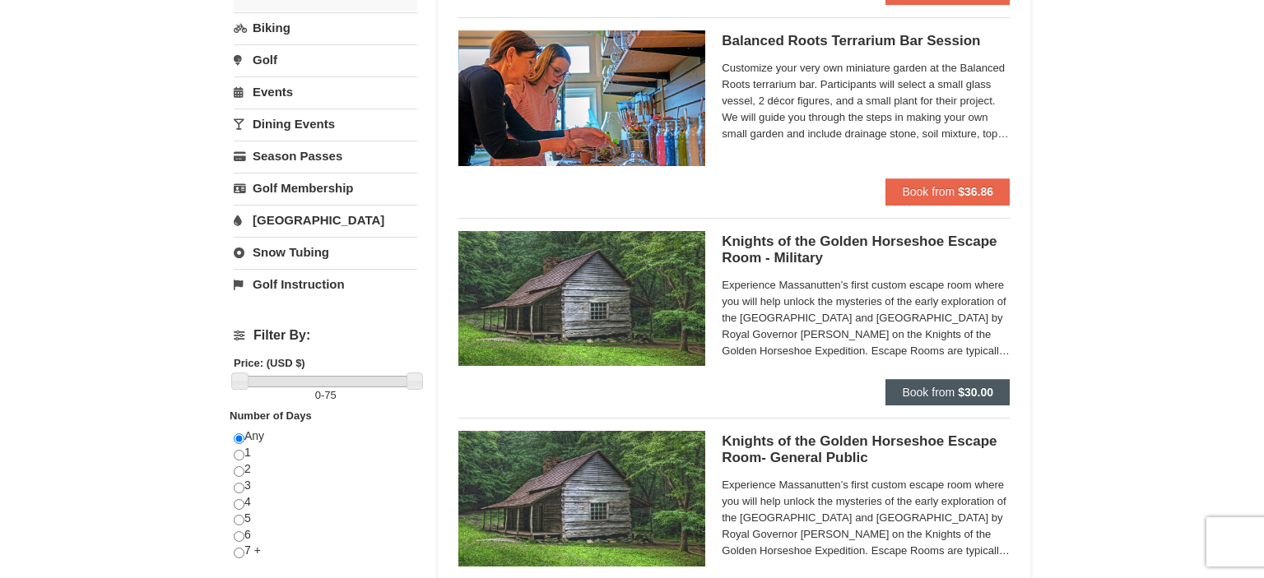 This screenshot has width=1264, height=578. What do you see at coordinates (325, 59) in the screenshot?
I see `a: Golf` at bounding box center [325, 59].